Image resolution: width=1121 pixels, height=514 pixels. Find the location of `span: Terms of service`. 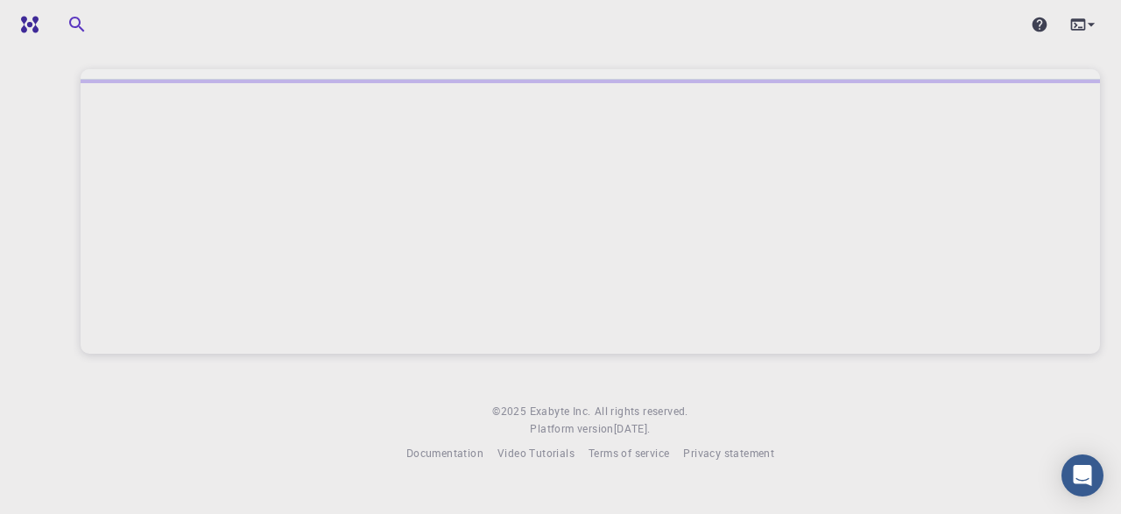

span: Terms of service is located at coordinates (629, 453).